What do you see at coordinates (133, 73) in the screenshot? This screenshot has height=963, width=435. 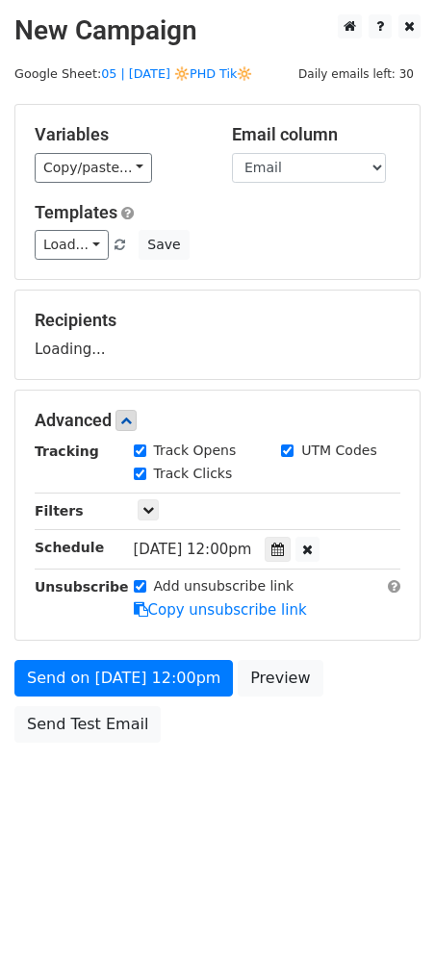 I see `small: Google Sheet:` at bounding box center [133, 73].